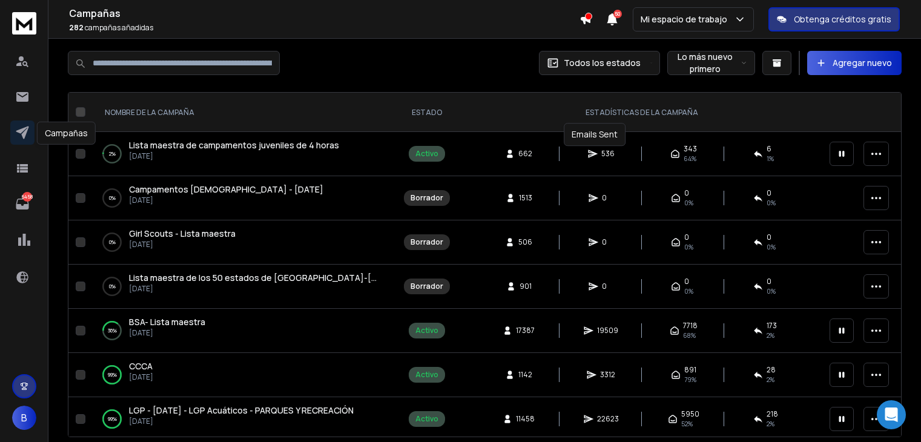  I want to click on font: Lo más nuevo primero, so click(705, 62).